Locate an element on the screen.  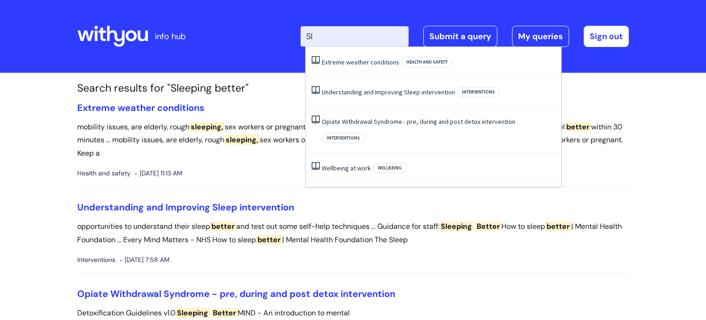
a: Submit a query is located at coordinates (460, 36).